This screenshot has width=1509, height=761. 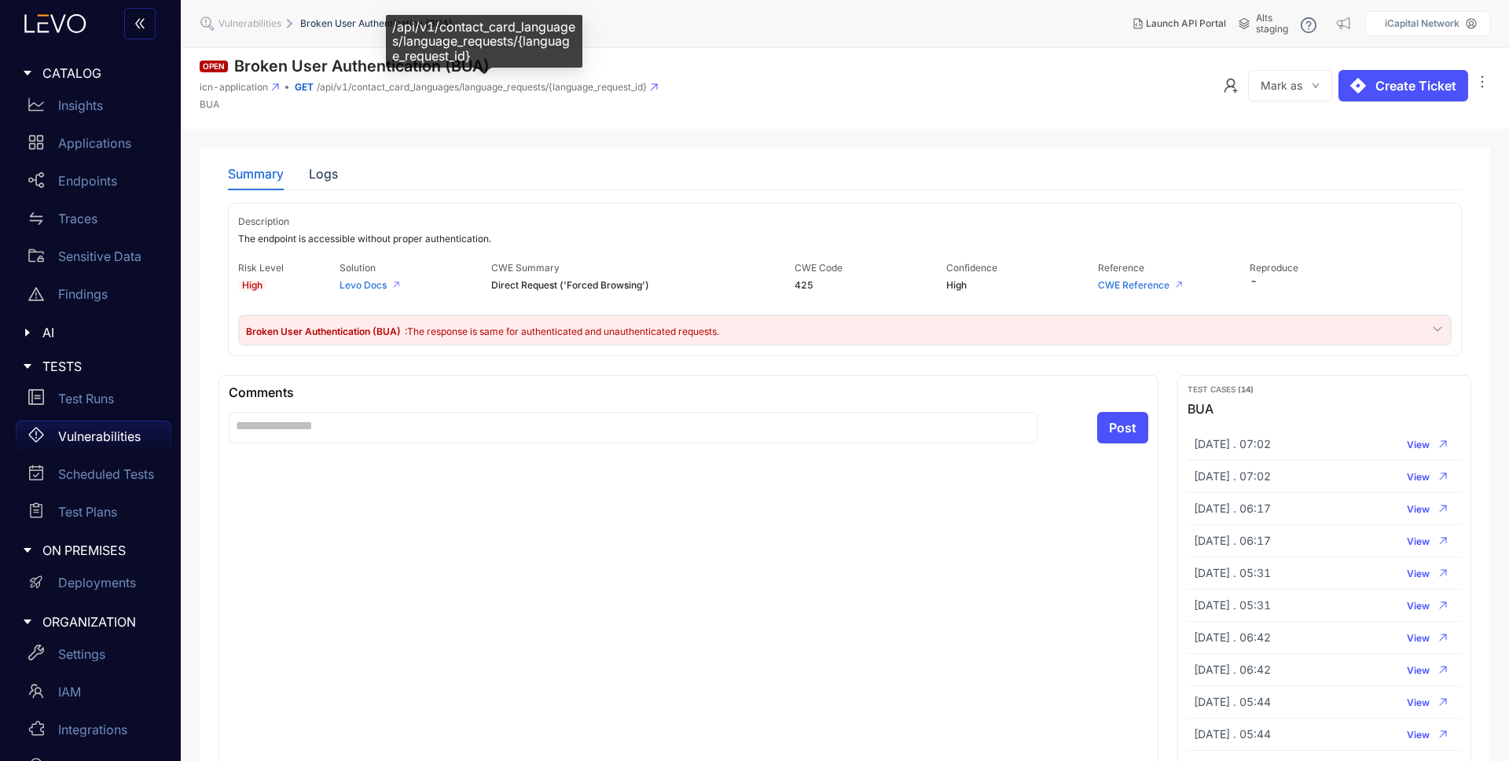 I want to click on span: High, so click(x=1022, y=285).